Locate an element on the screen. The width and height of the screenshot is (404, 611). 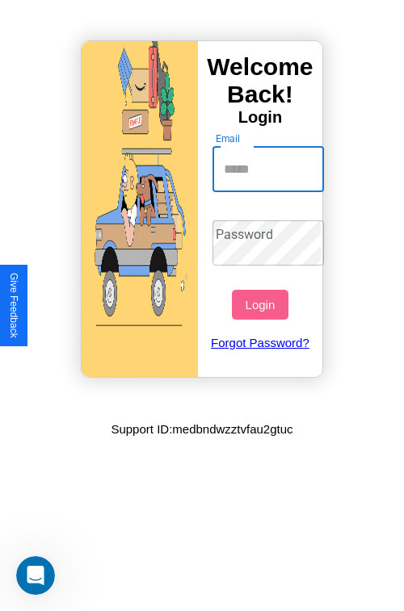
a: Forgot Password? is located at coordinates (260, 342).